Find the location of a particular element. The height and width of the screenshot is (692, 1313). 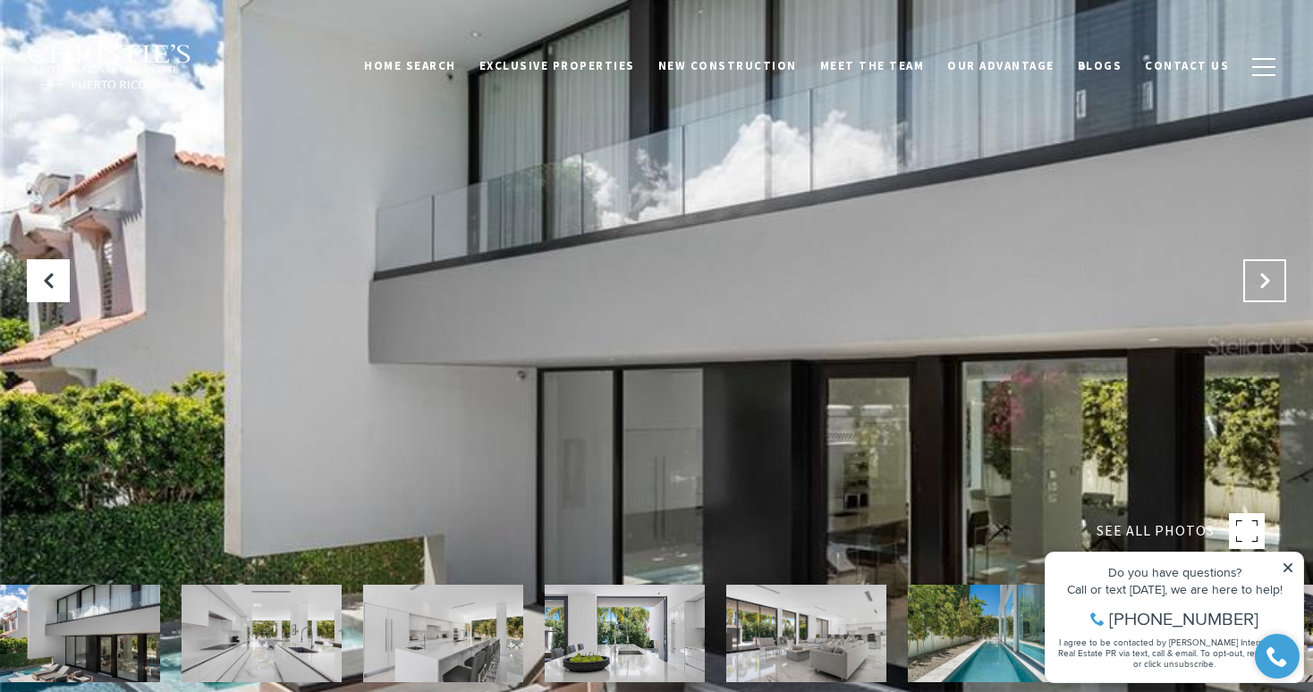

a: Our Advantage is located at coordinates (1001, 66).